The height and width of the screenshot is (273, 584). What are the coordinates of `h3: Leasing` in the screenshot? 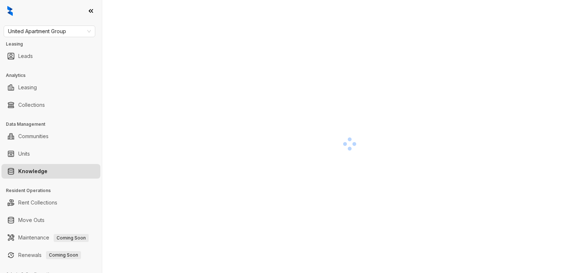 It's located at (54, 44).